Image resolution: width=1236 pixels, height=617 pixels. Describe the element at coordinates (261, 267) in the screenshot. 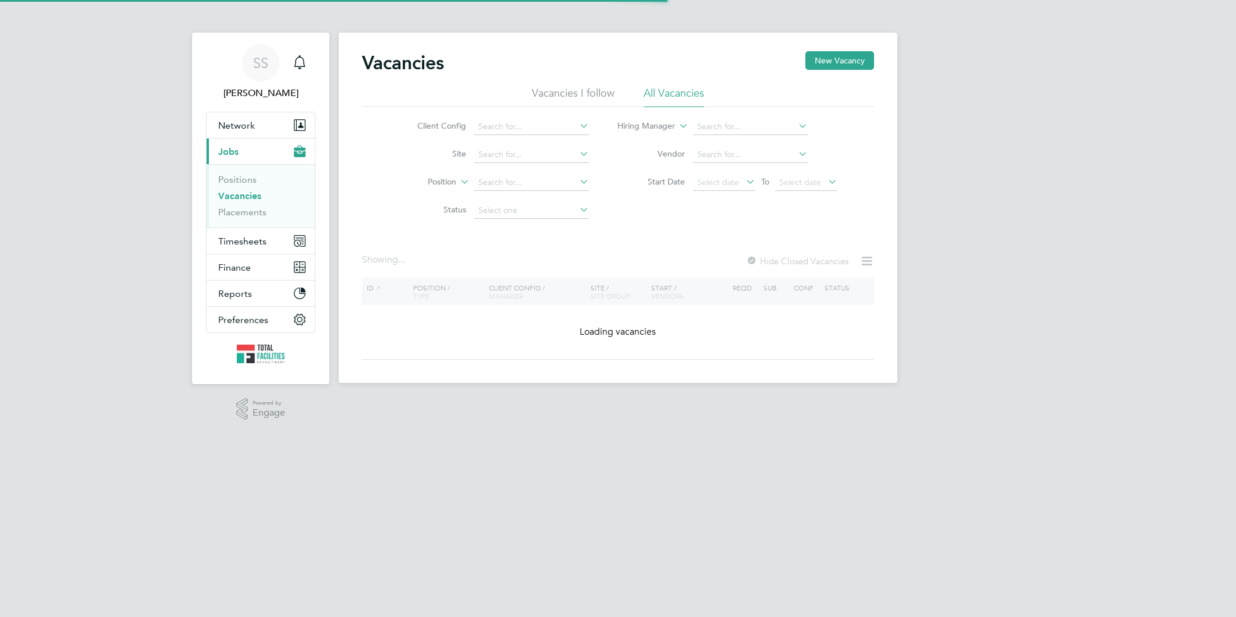

I see `button: Finance` at that location.